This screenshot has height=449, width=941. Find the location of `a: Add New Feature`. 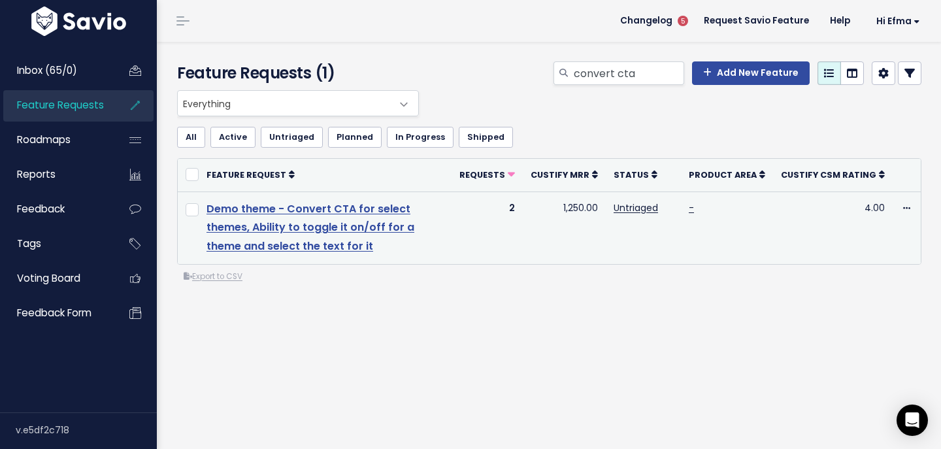

a: Add New Feature is located at coordinates (751, 73).